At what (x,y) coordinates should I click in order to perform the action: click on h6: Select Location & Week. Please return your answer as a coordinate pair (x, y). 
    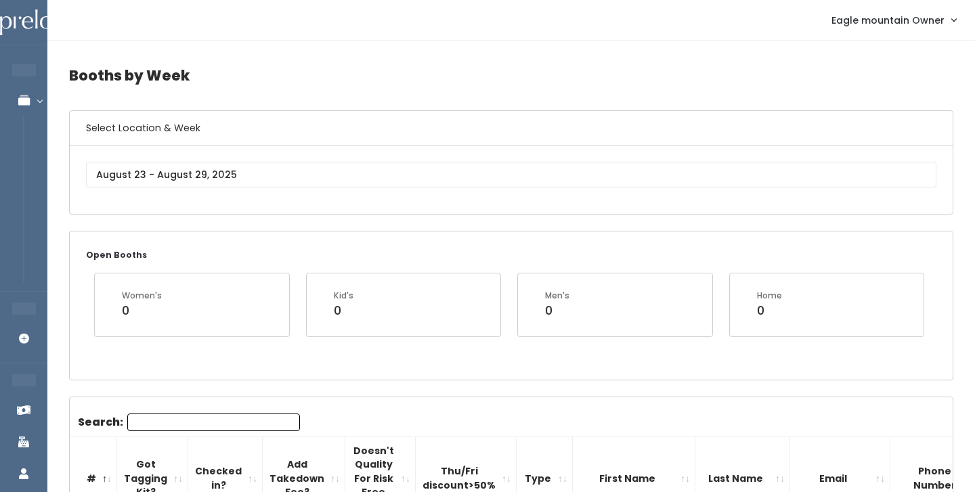
    Looking at the image, I should click on (511, 128).